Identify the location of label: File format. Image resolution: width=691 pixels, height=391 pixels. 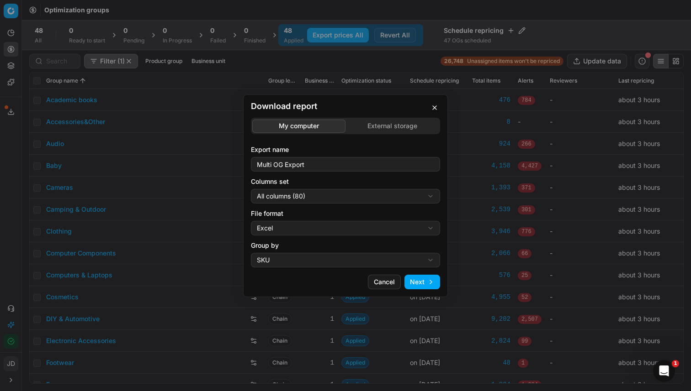
(345, 214).